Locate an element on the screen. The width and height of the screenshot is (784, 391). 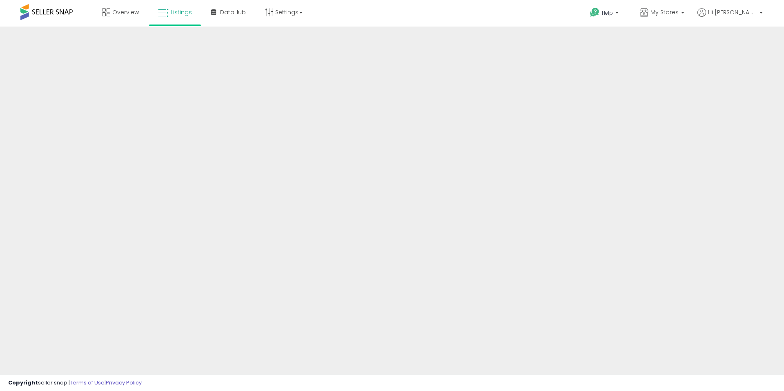
a: Help is located at coordinates (605, 14).